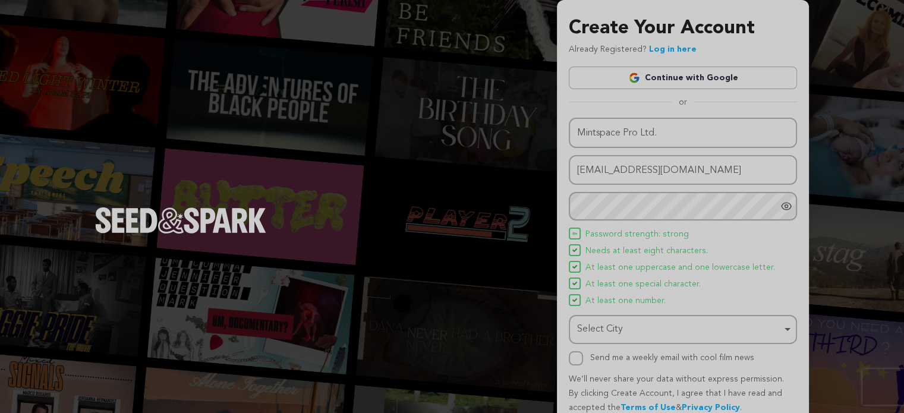 The width and height of the screenshot is (904, 413). I want to click on h3: Create Your Account, so click(683, 29).